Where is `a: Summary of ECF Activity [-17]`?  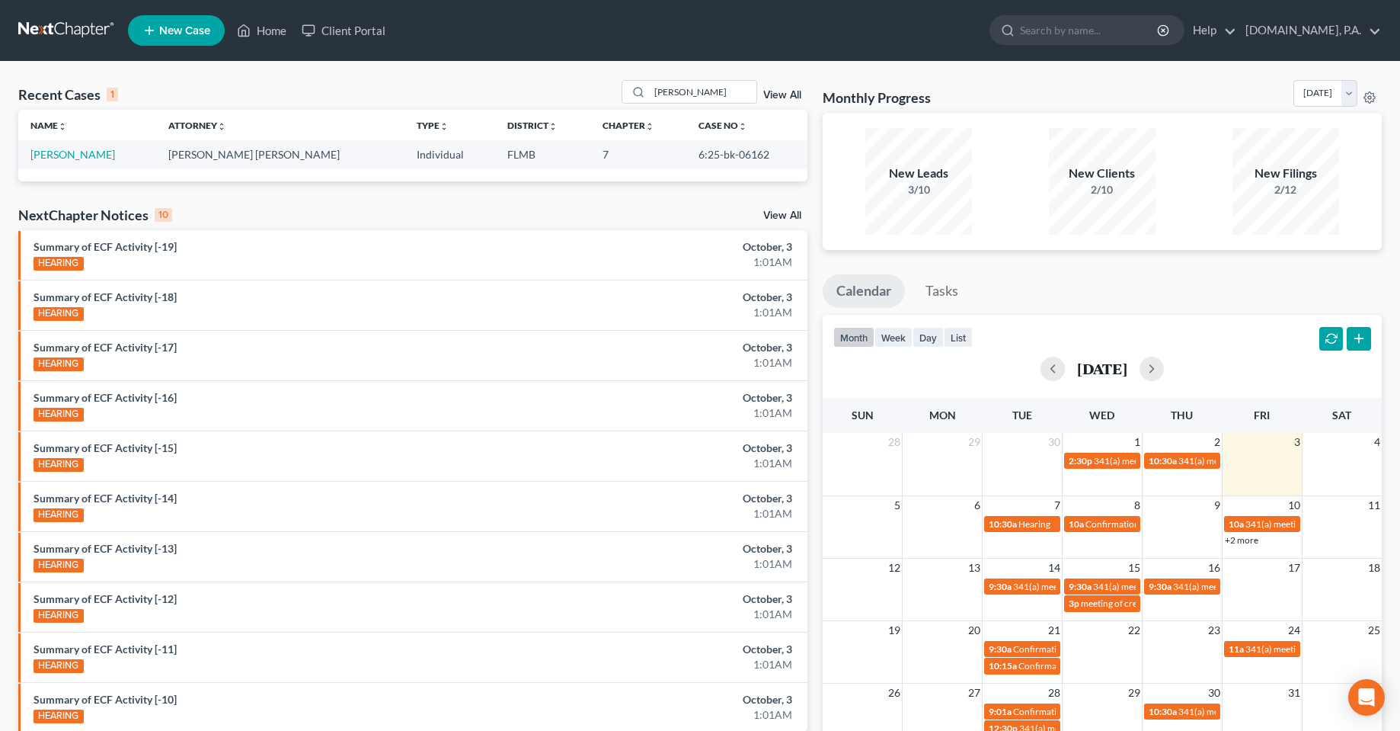 a: Summary of ECF Activity [-17] is located at coordinates (105, 347).